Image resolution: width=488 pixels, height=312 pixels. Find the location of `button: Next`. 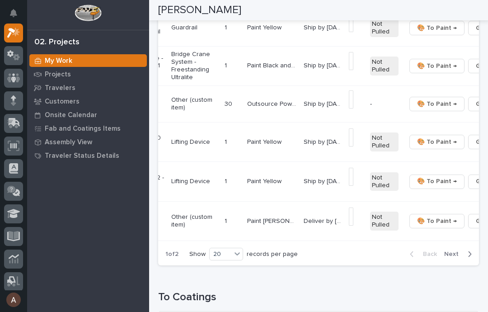

button: Next is located at coordinates (460, 254).